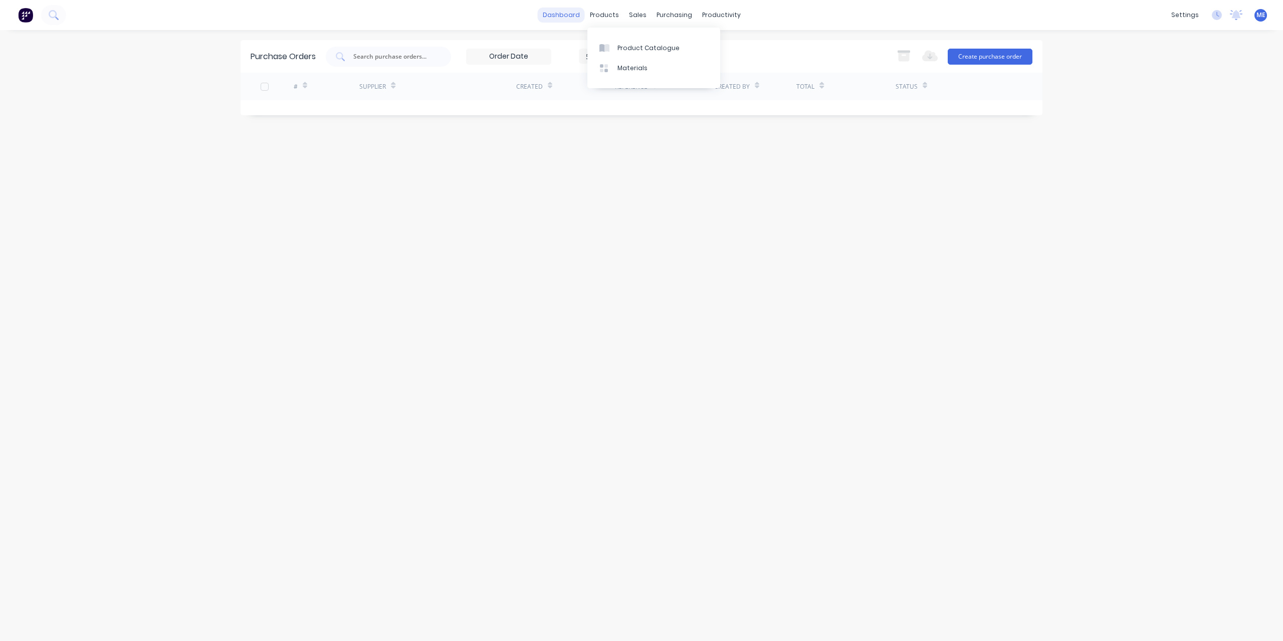  Describe the element at coordinates (654, 48) in the screenshot. I see `a: Product Catalogue` at that location.